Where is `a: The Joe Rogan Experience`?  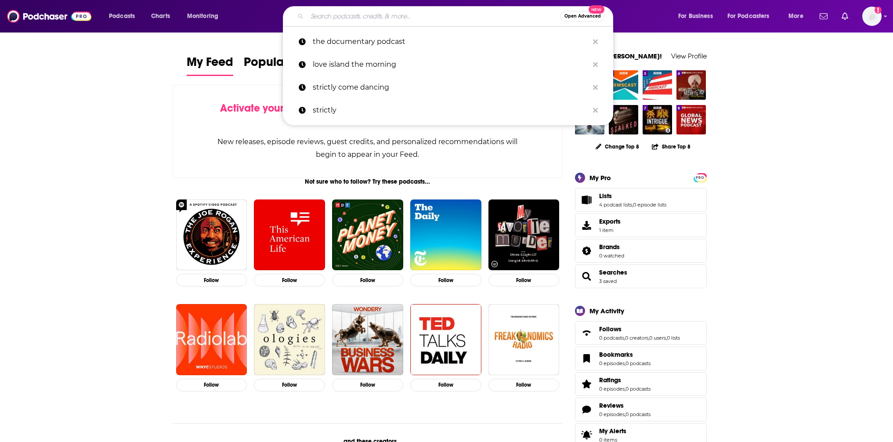 a: The Joe Rogan Experience is located at coordinates (212, 235).